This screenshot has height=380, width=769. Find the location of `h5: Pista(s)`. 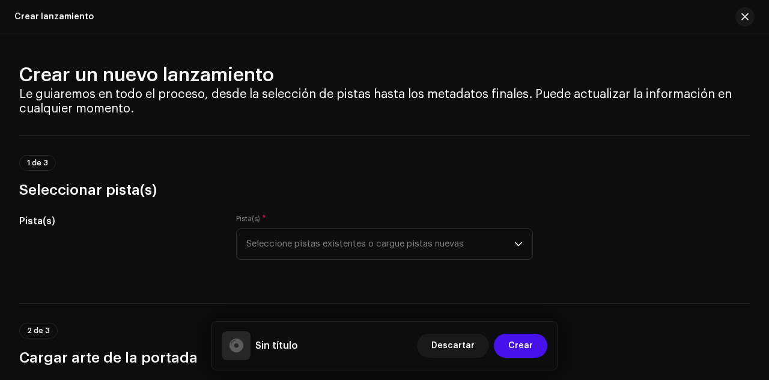

h5: Pista(s) is located at coordinates (118, 221).